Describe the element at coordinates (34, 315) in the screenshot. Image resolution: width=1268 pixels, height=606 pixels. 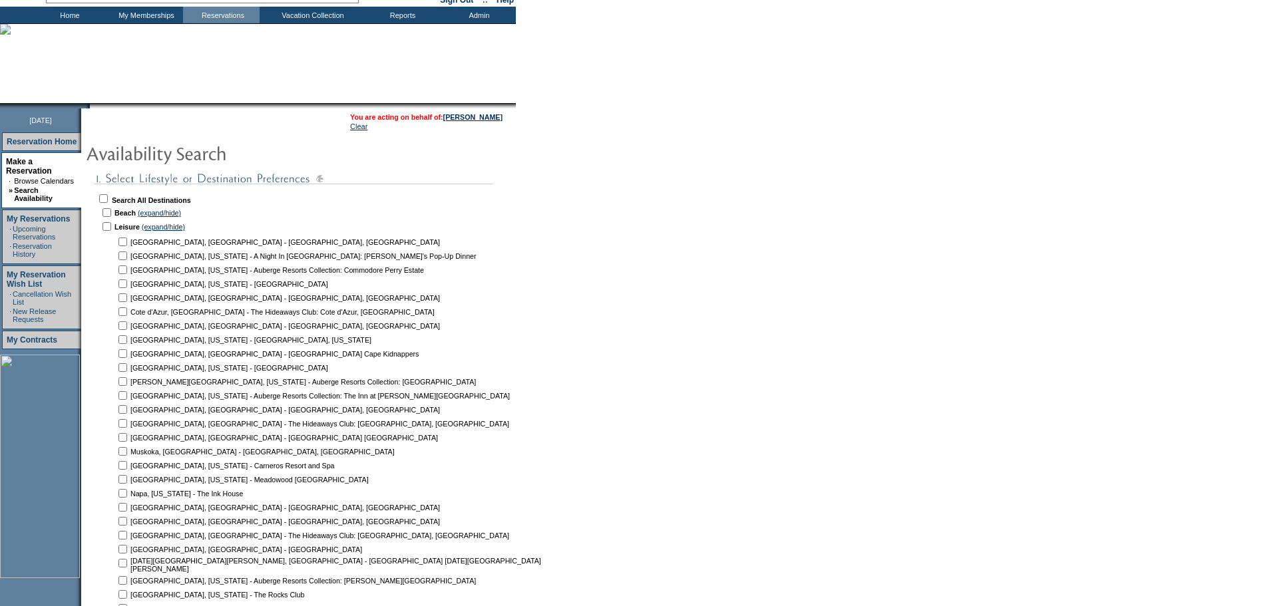
I see `a: New Release Requests` at that location.